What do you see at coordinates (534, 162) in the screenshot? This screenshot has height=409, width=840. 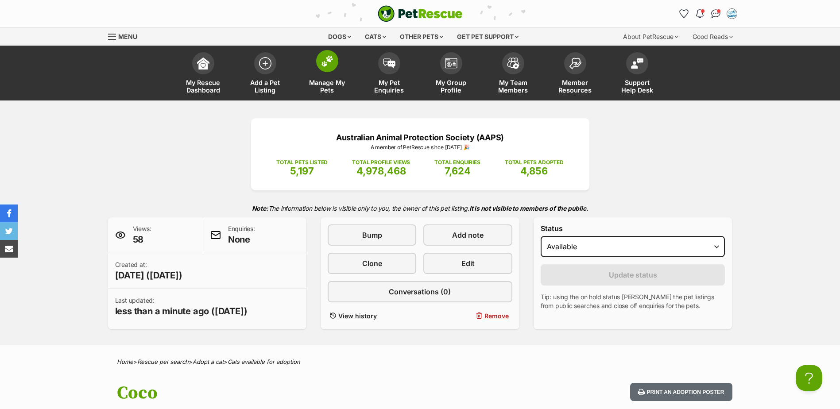 I see `p: TOTAL PETS ADOPTED` at bounding box center [534, 162].